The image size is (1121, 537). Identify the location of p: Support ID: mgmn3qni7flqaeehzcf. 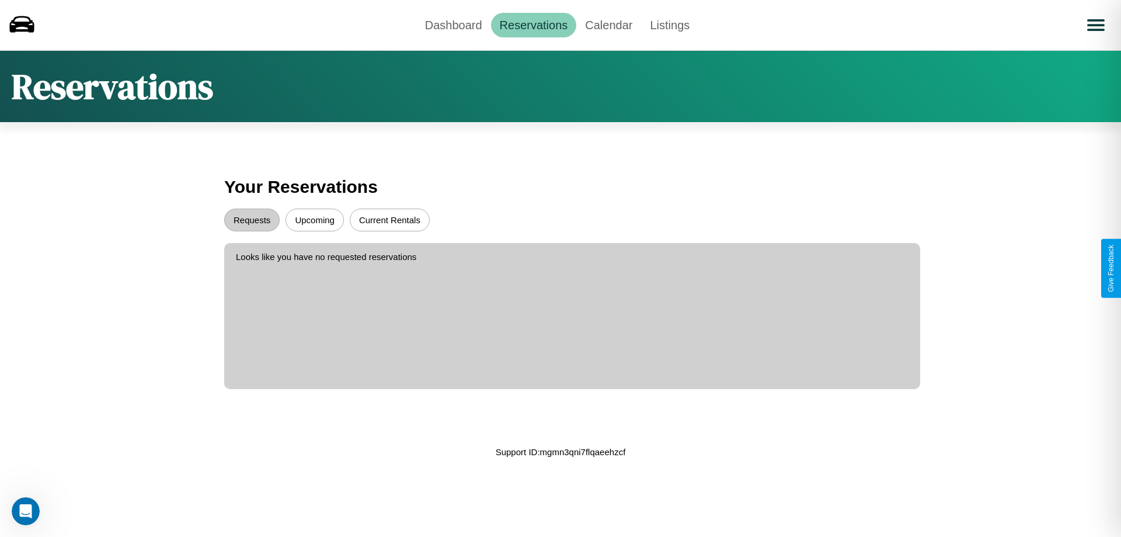
(561, 452).